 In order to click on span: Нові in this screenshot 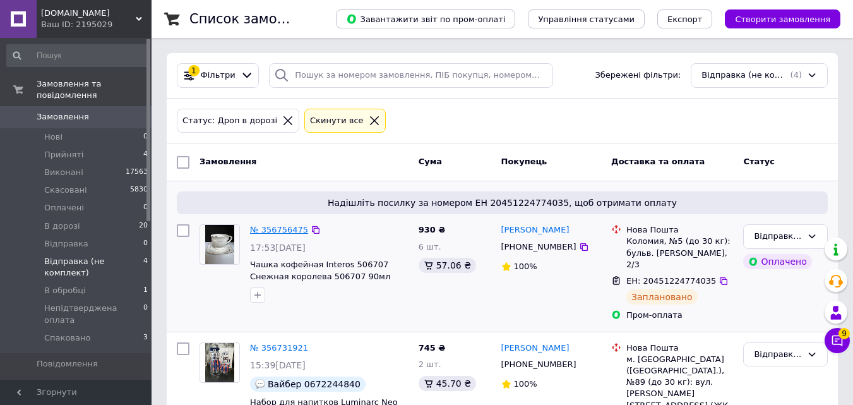, I will do `click(53, 137)`.